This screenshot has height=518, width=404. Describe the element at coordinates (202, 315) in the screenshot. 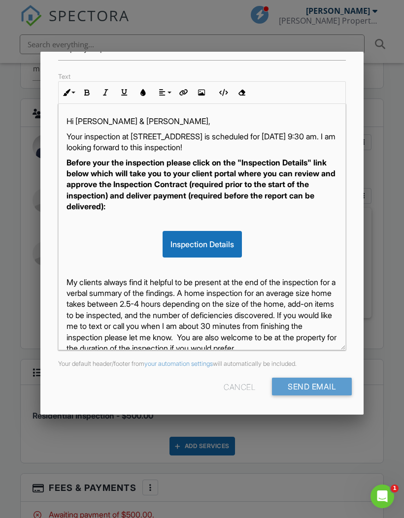

I see `p: My clients always find it helpful to be present at the end of the inspection for a verbal summary...` at that location.